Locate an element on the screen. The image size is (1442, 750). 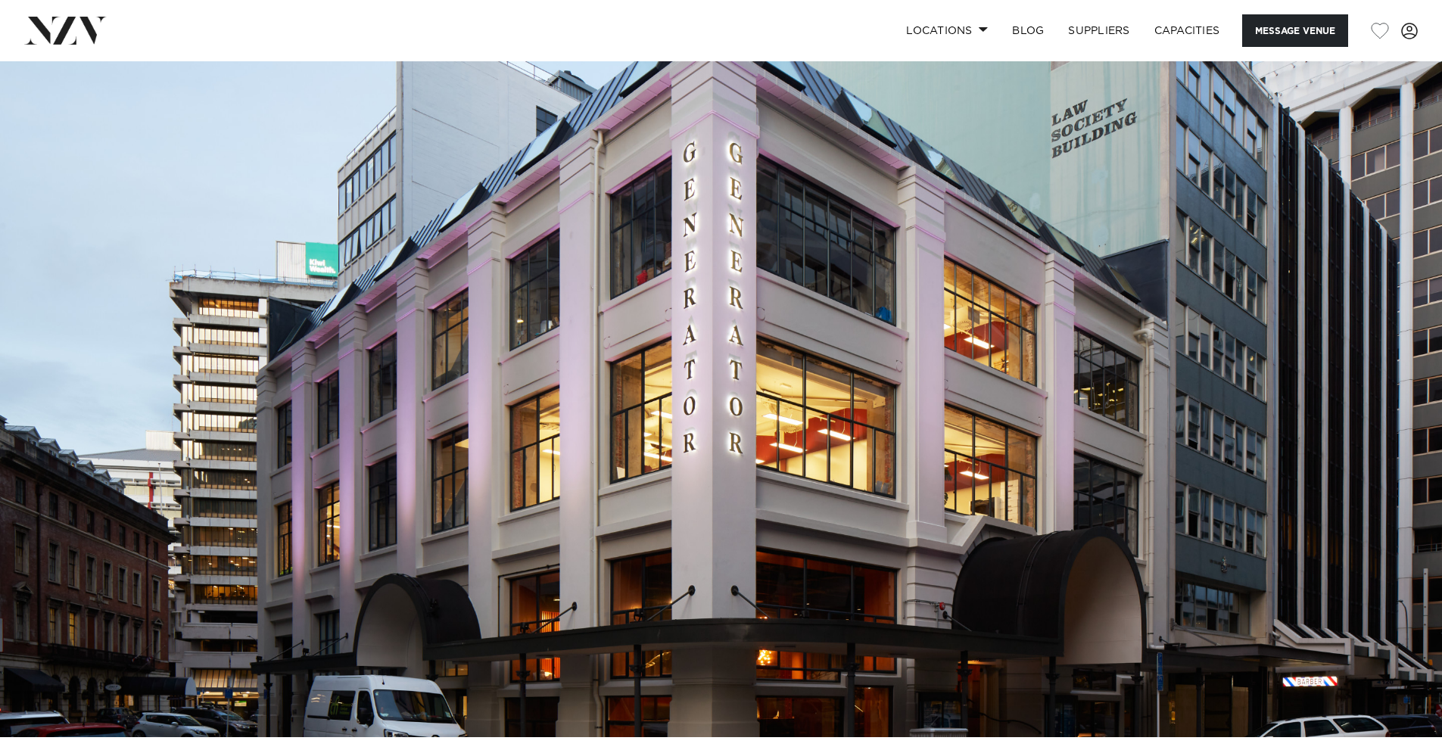
a: BLOG is located at coordinates (1028, 30).